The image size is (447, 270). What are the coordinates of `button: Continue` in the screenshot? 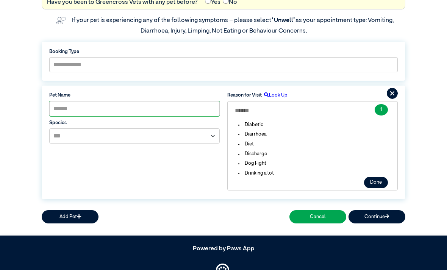 It's located at (377, 217).